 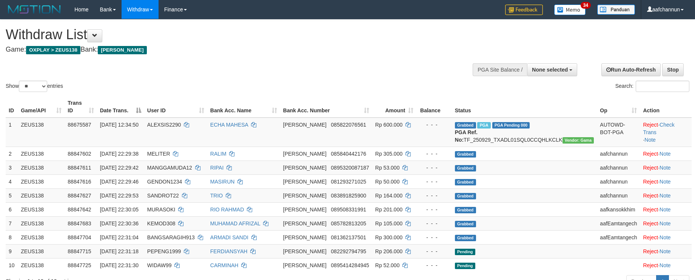 What do you see at coordinates (483, 125) in the screenshot?
I see `span: Marked by aafpengsreynich` at bounding box center [483, 125].